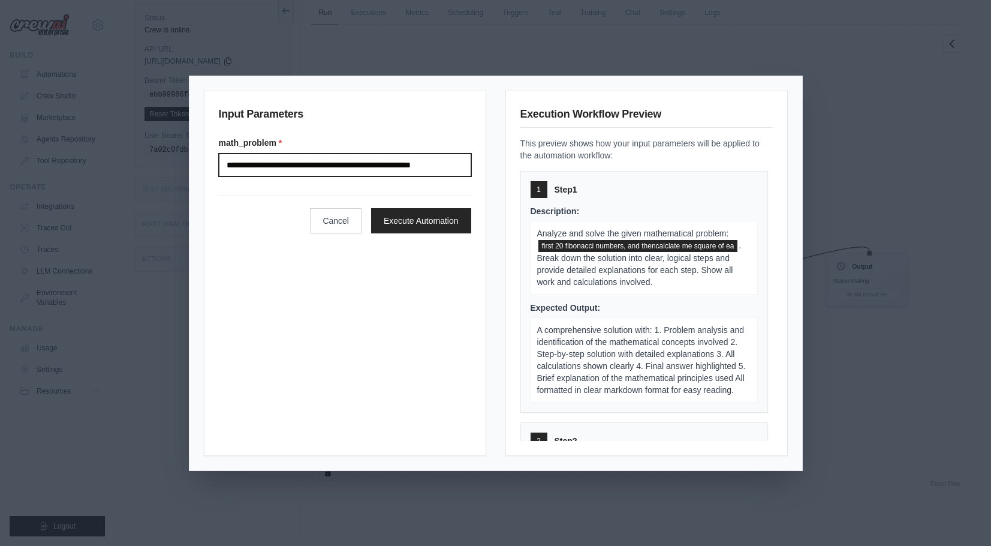 Image resolution: width=991 pixels, height=546 pixels. I want to click on span: math_problem, so click(638, 246).